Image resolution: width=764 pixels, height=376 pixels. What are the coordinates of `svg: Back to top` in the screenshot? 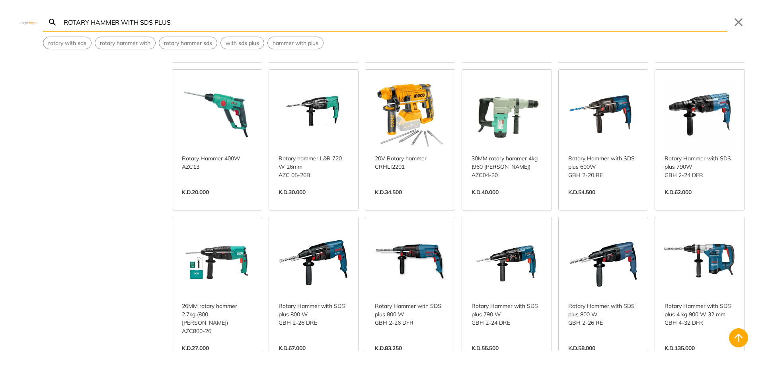 It's located at (739, 338).